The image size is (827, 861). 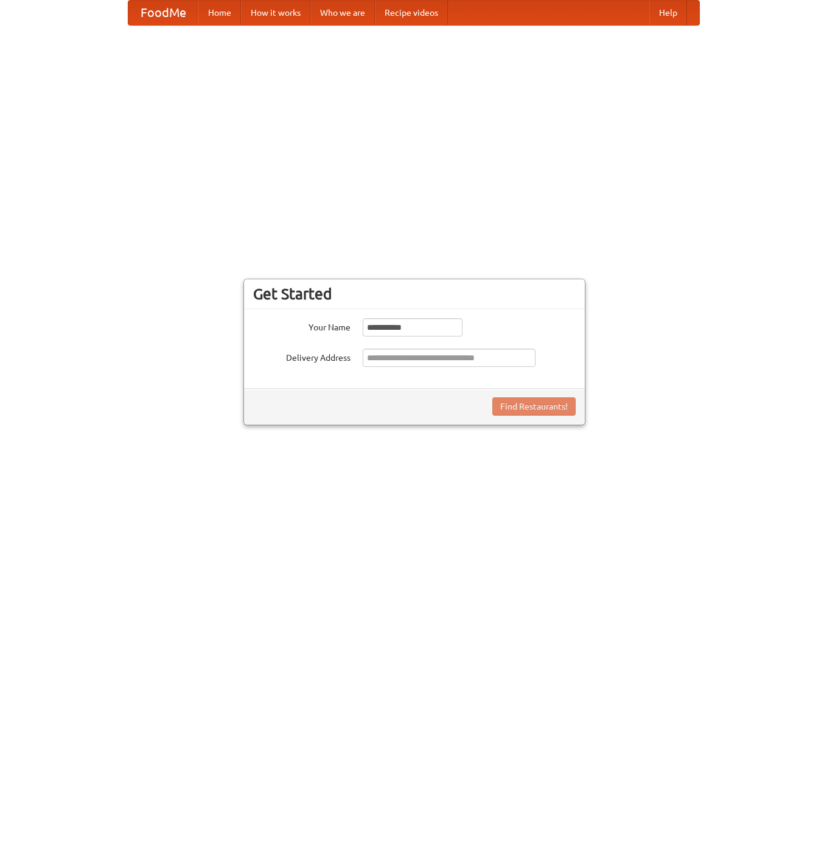 What do you see at coordinates (414, 294) in the screenshot?
I see `h3: Get Started` at bounding box center [414, 294].